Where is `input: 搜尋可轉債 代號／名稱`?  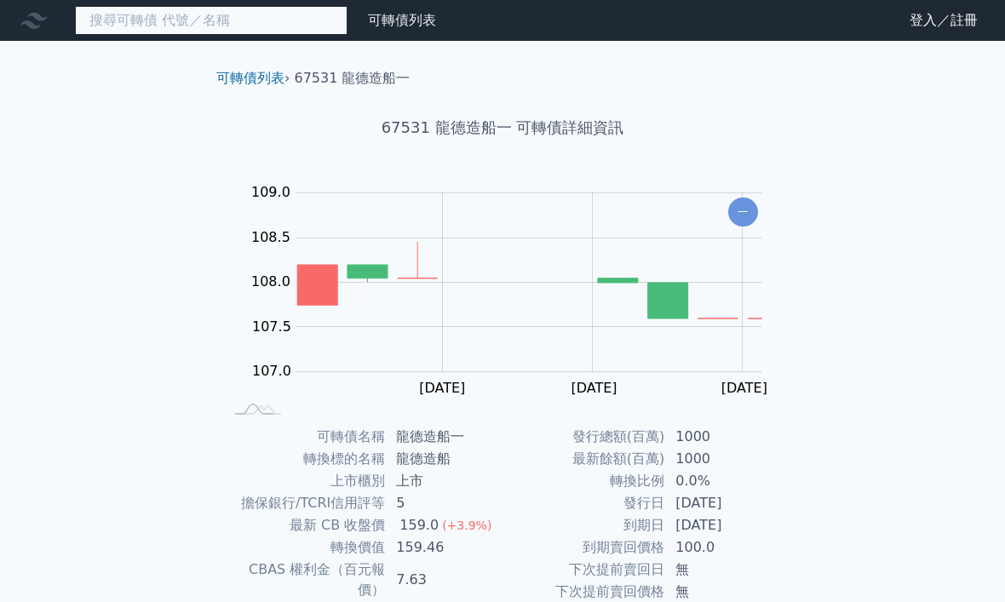
input: 搜尋可轉債 代號／名稱 is located at coordinates (211, 20).